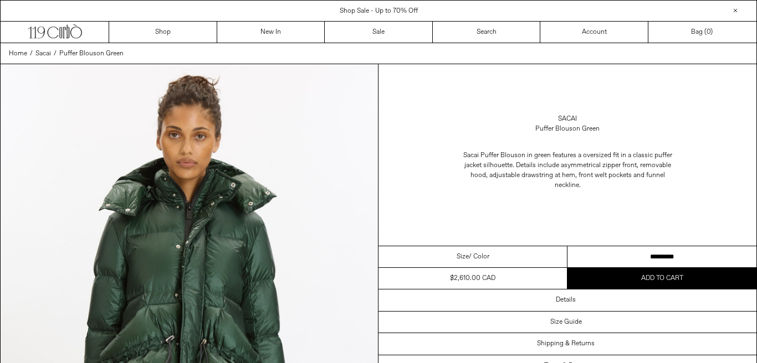 This screenshot has height=363, width=757. What do you see at coordinates (271, 32) in the screenshot?
I see `a: New In` at bounding box center [271, 32].